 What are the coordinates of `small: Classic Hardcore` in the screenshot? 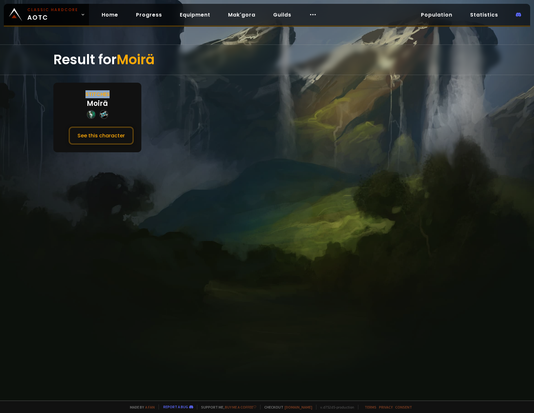 It's located at (53, 10).